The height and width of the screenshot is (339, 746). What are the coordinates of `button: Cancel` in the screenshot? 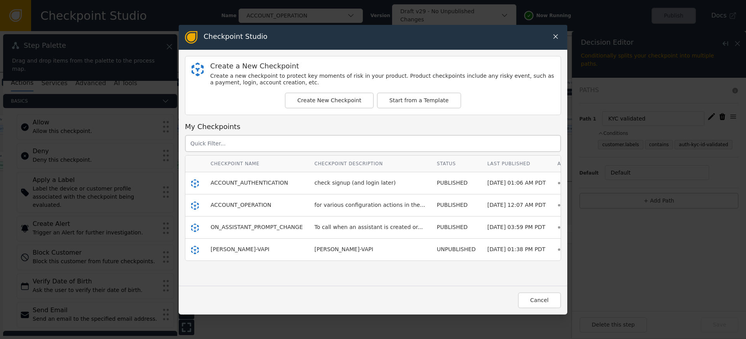 It's located at (540, 300).